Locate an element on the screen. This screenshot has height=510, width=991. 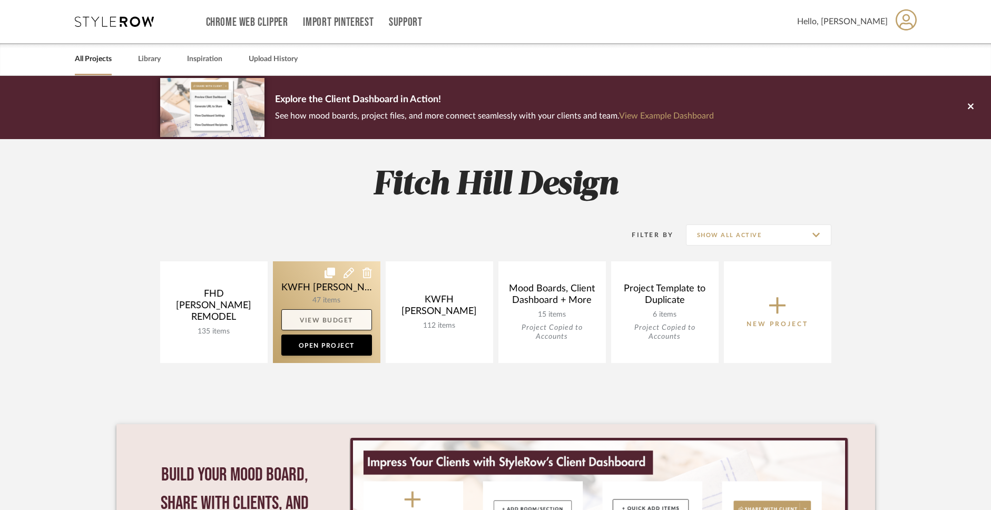
button: New Project is located at coordinates (778, 312).